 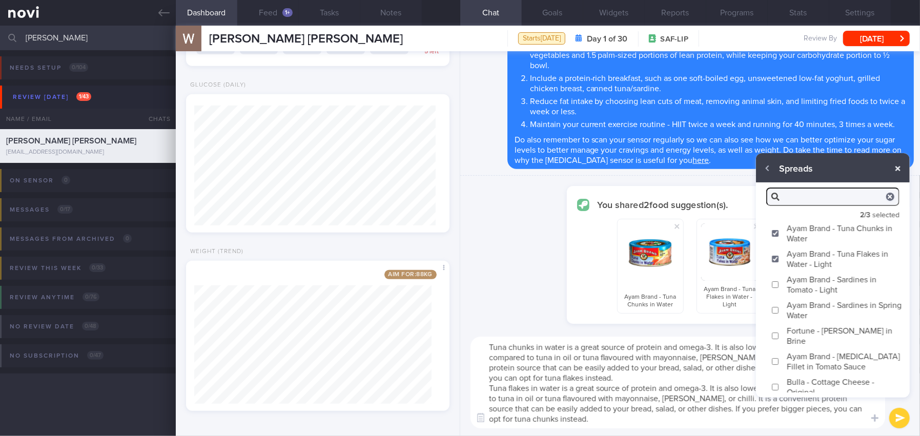 I want to click on span: 0 / 17, so click(x=65, y=209).